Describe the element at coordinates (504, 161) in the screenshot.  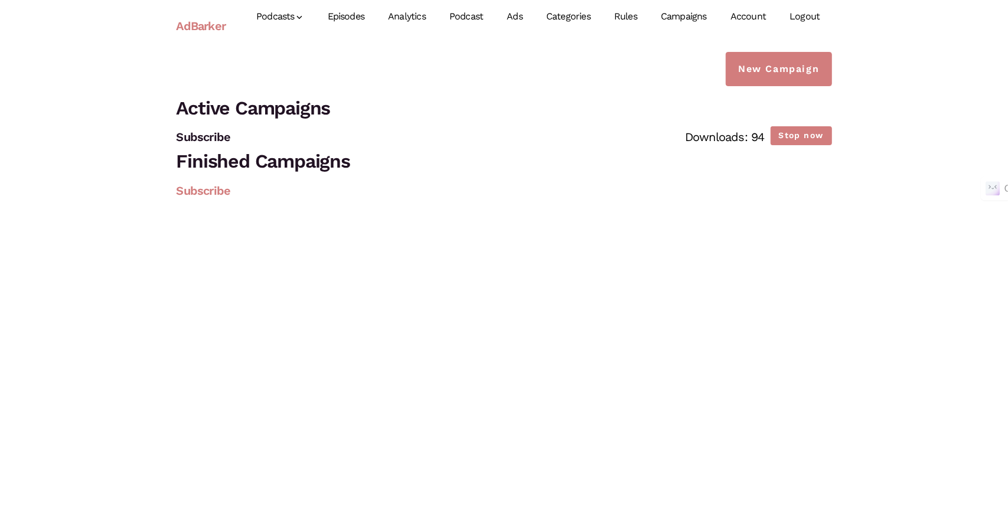
I see `h2: Finished Campaigns` at that location.